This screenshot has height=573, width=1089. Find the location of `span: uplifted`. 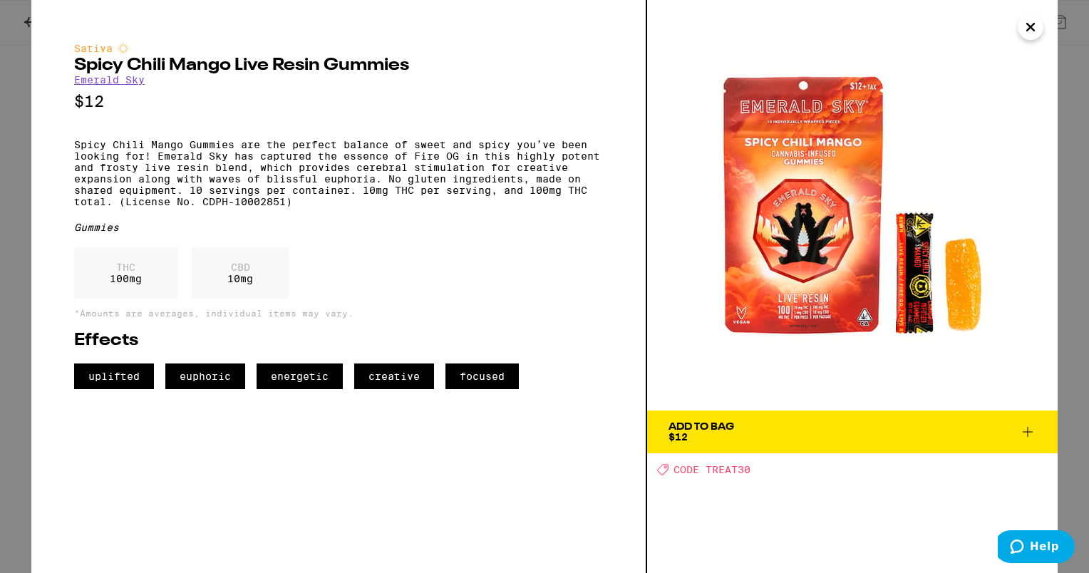

span: uplifted is located at coordinates (114, 376).